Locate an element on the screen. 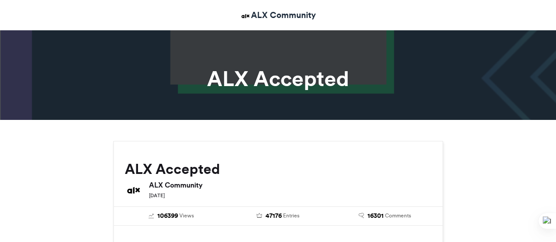 Image resolution: width=556 pixels, height=242 pixels. a: 16301 Comments is located at coordinates (384, 216).